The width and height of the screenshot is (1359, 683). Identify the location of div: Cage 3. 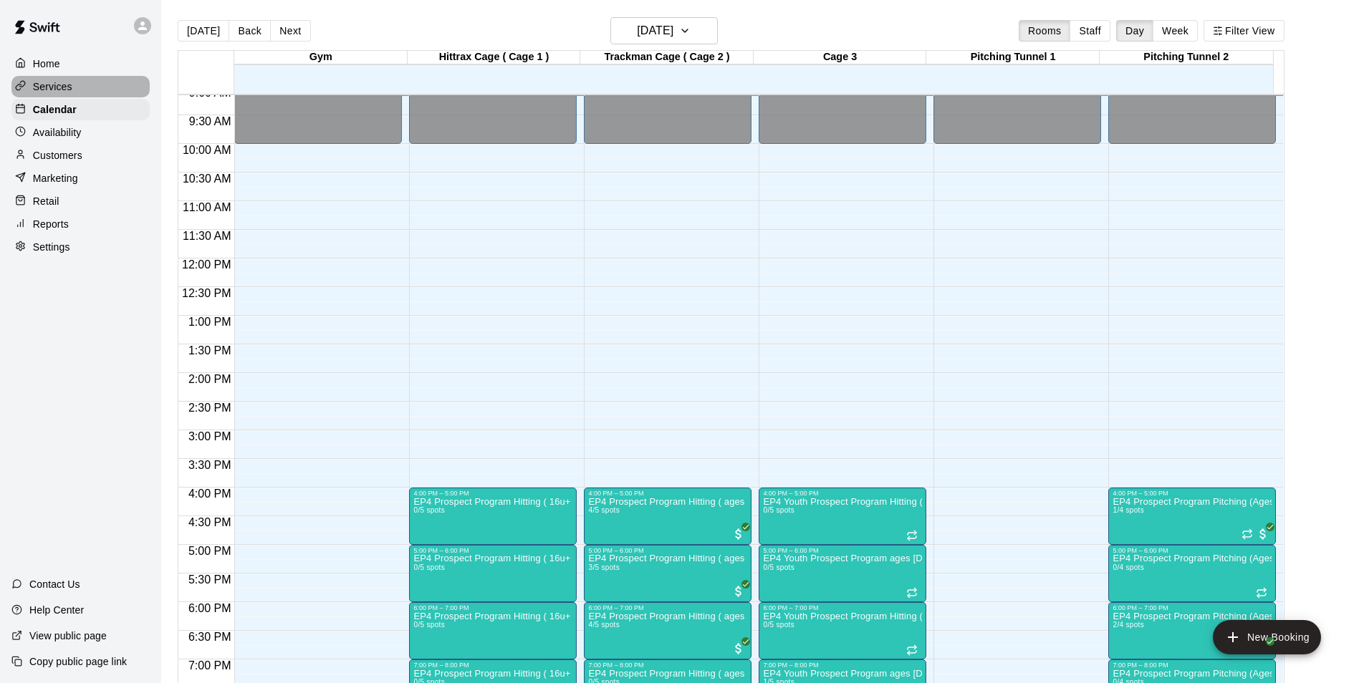
(840, 57).